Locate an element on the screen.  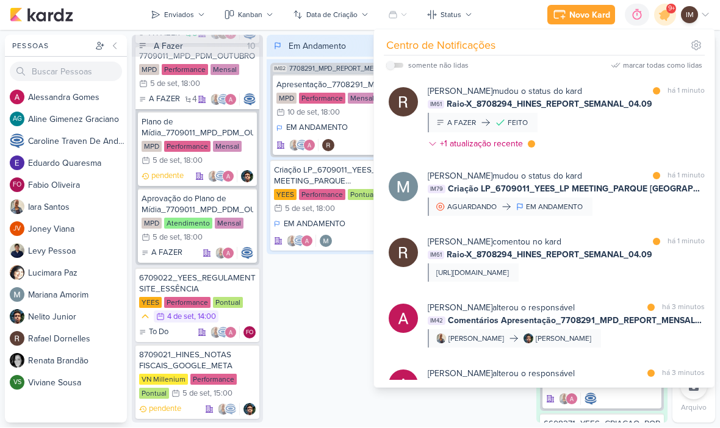
div: A l e s s a n d r a G o m e s is located at coordinates (78, 98).